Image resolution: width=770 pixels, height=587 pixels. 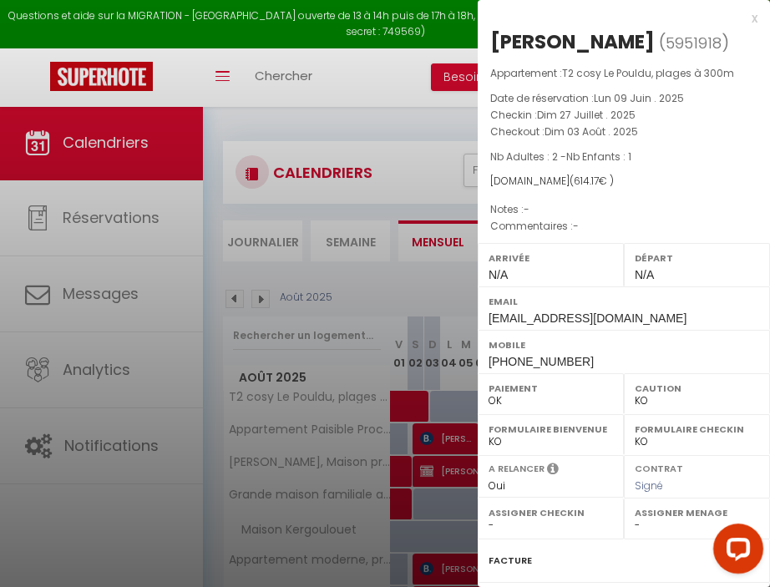 I want to click on label: Formulaire Bienvenue, so click(x=550, y=429).